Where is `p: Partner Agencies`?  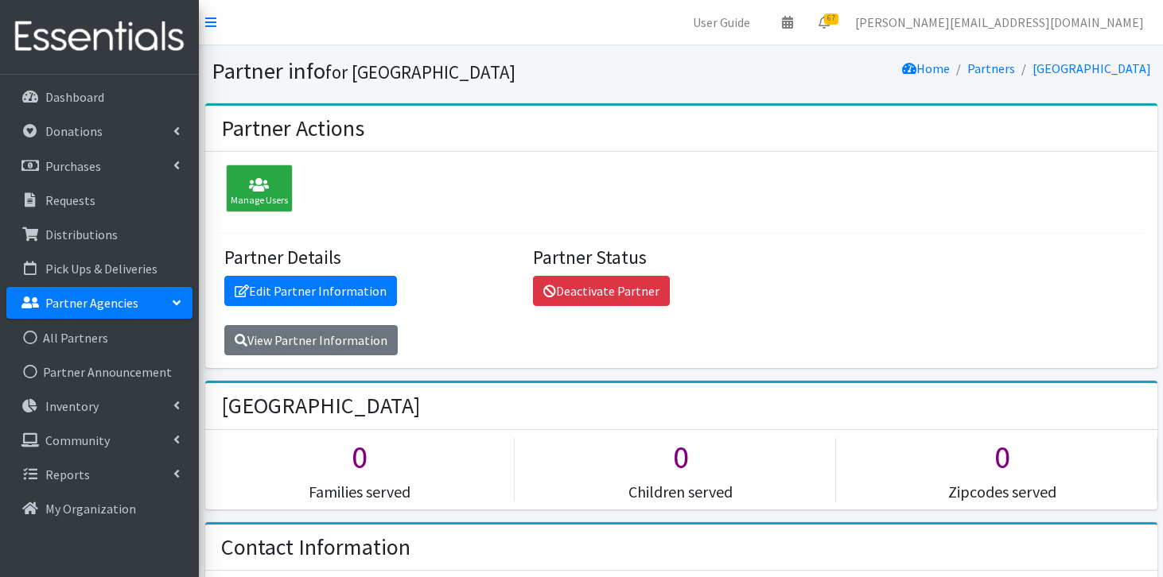 p: Partner Agencies is located at coordinates (91, 303).